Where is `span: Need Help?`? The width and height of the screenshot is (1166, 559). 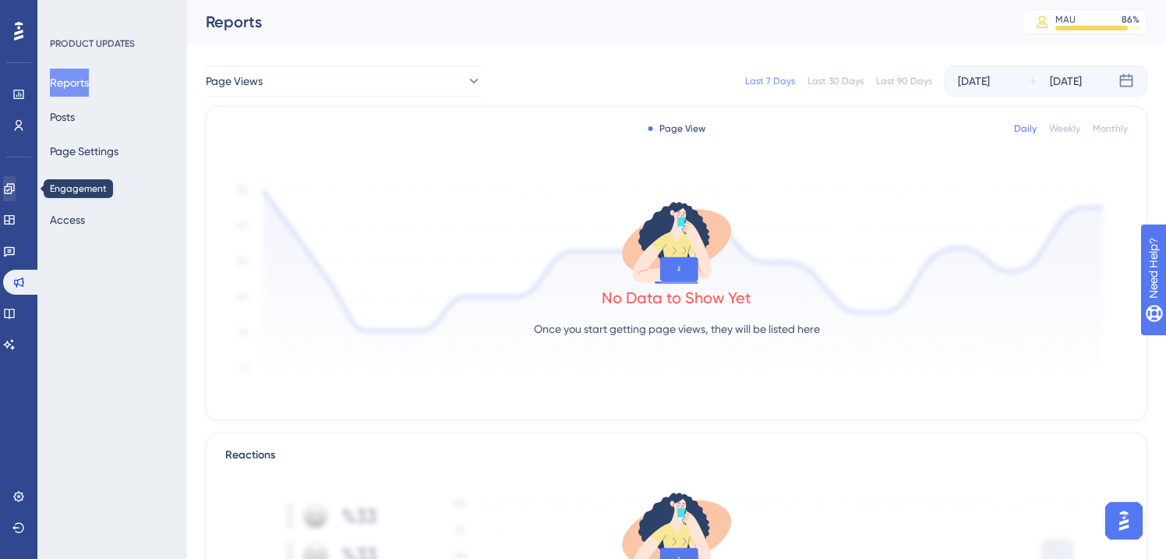 span: Need Help? is located at coordinates (67, 13).